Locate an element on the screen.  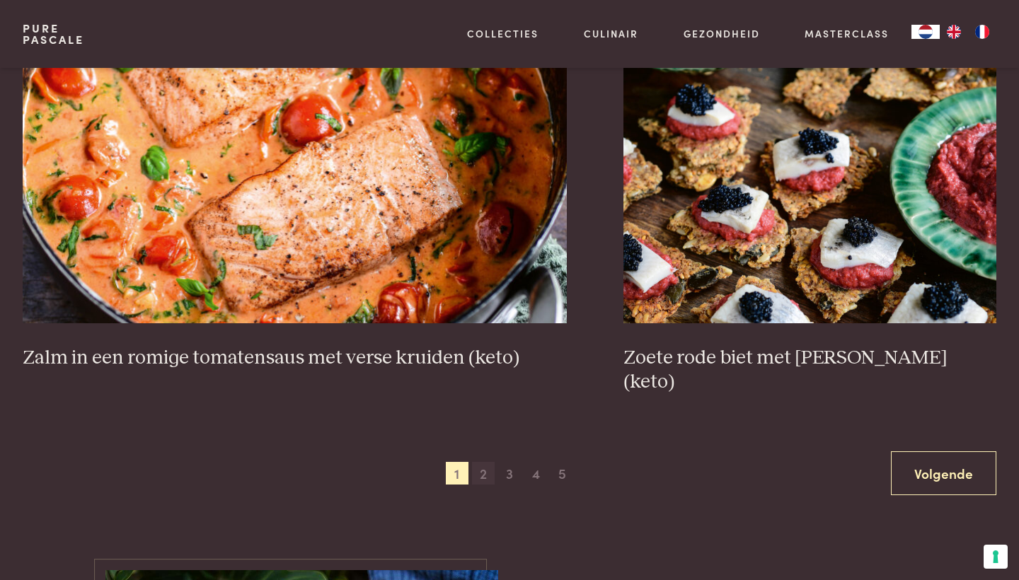
img: Zoete rode biet met zure haring (keto) is located at coordinates (810, 182).